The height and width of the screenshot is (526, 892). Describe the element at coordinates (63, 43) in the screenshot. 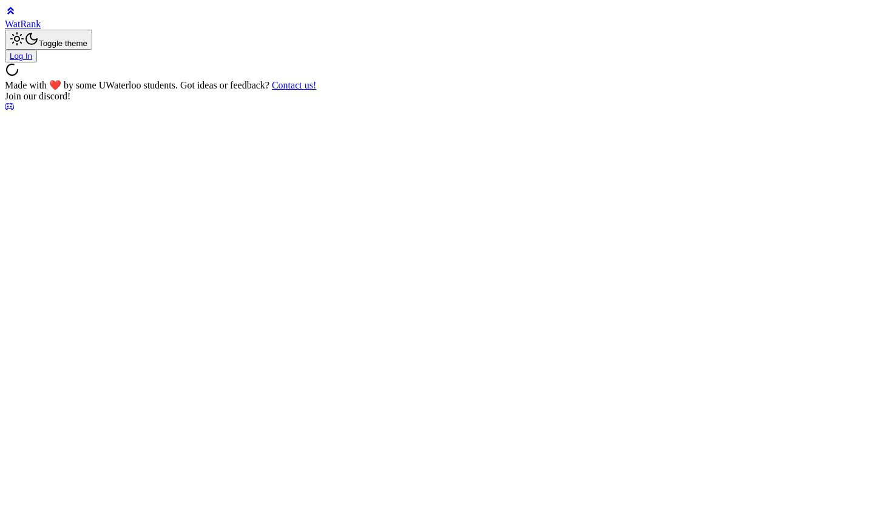

I see `span: Toggle theme` at that location.